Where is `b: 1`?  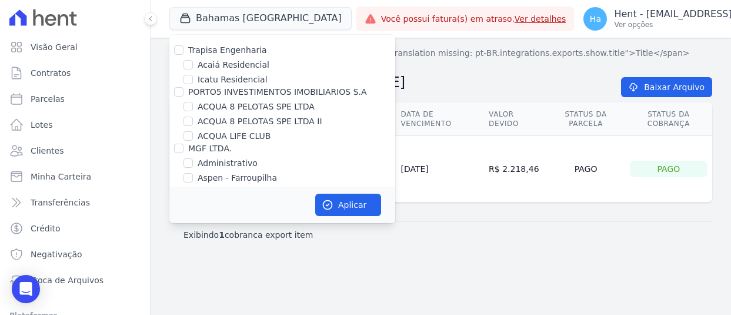 b: 1 is located at coordinates (222, 235).